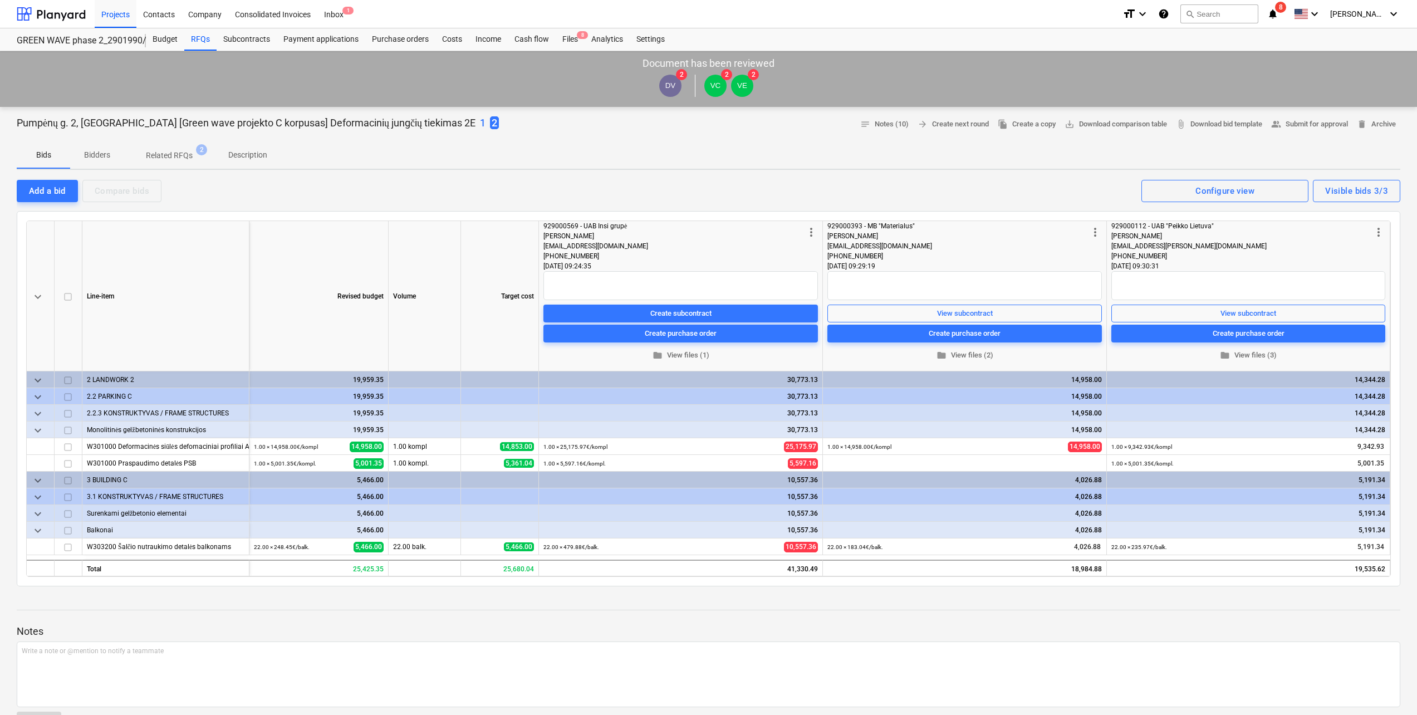 Image resolution: width=1417 pixels, height=715 pixels. Describe the element at coordinates (488, 40) in the screenshot. I see `a: Income` at that location.